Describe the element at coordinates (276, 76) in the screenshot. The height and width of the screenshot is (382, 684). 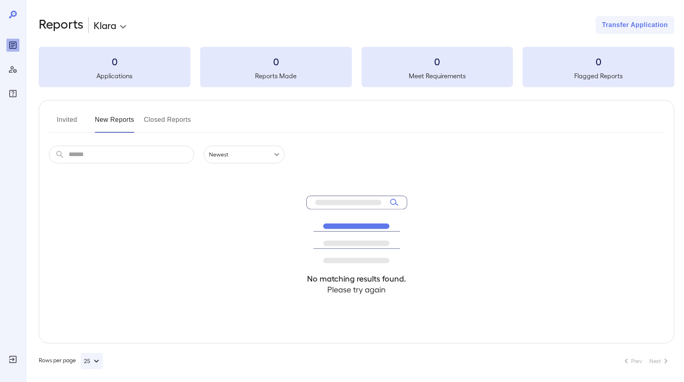
I see `h5: Reports Made` at that location.